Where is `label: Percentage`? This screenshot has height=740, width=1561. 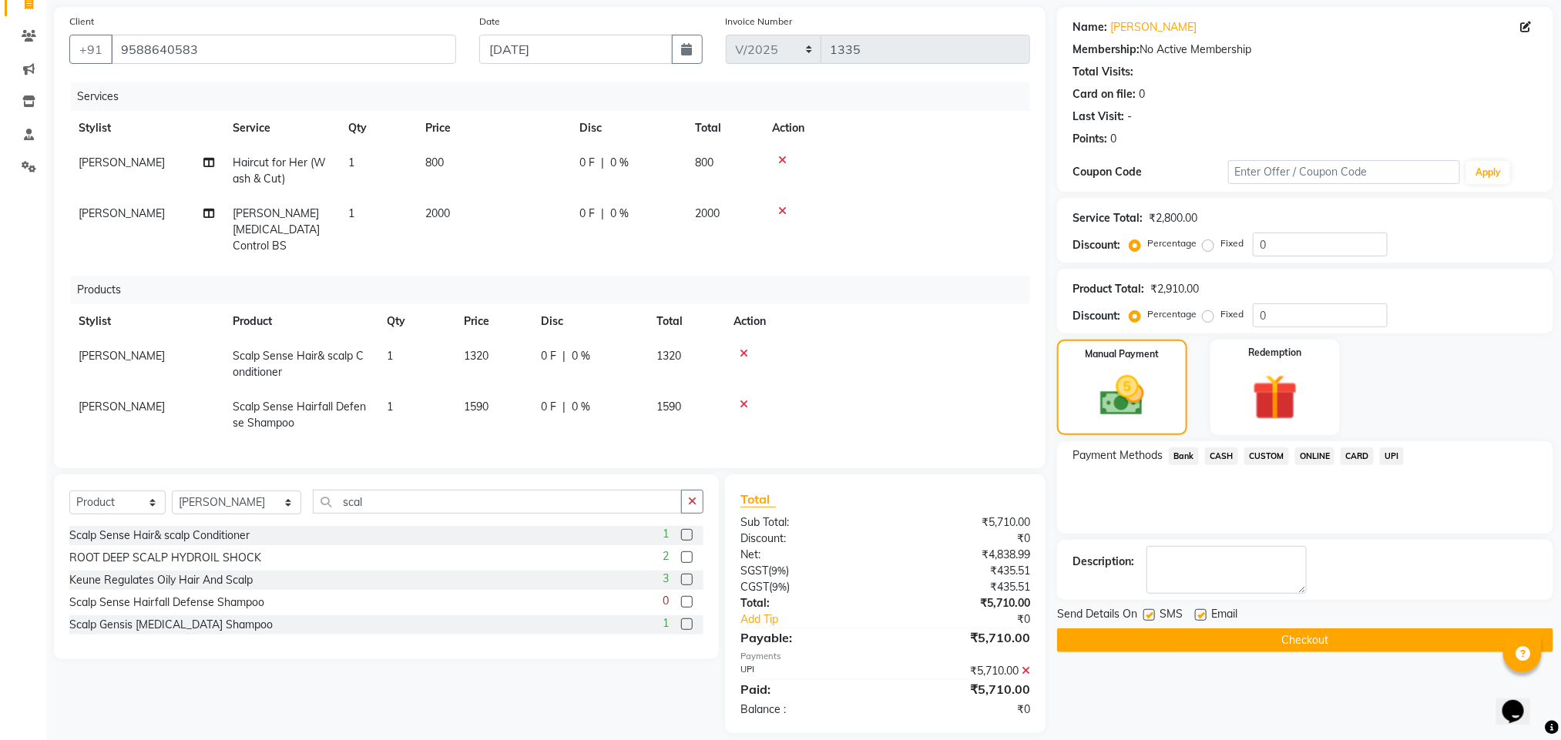
label: Percentage is located at coordinates (1172, 314).